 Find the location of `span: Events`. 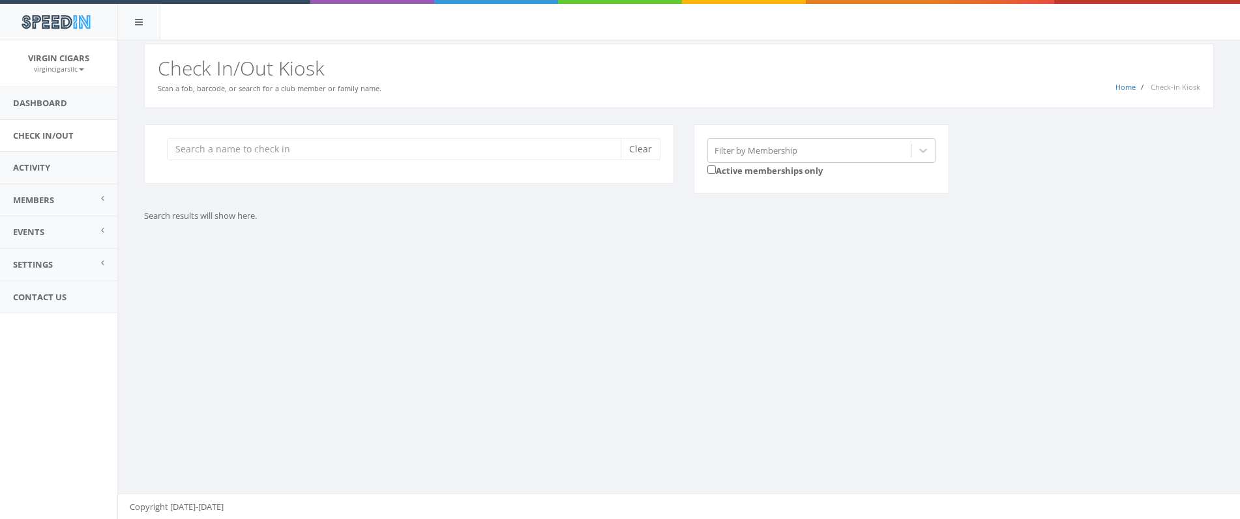

span: Events is located at coordinates (29, 232).